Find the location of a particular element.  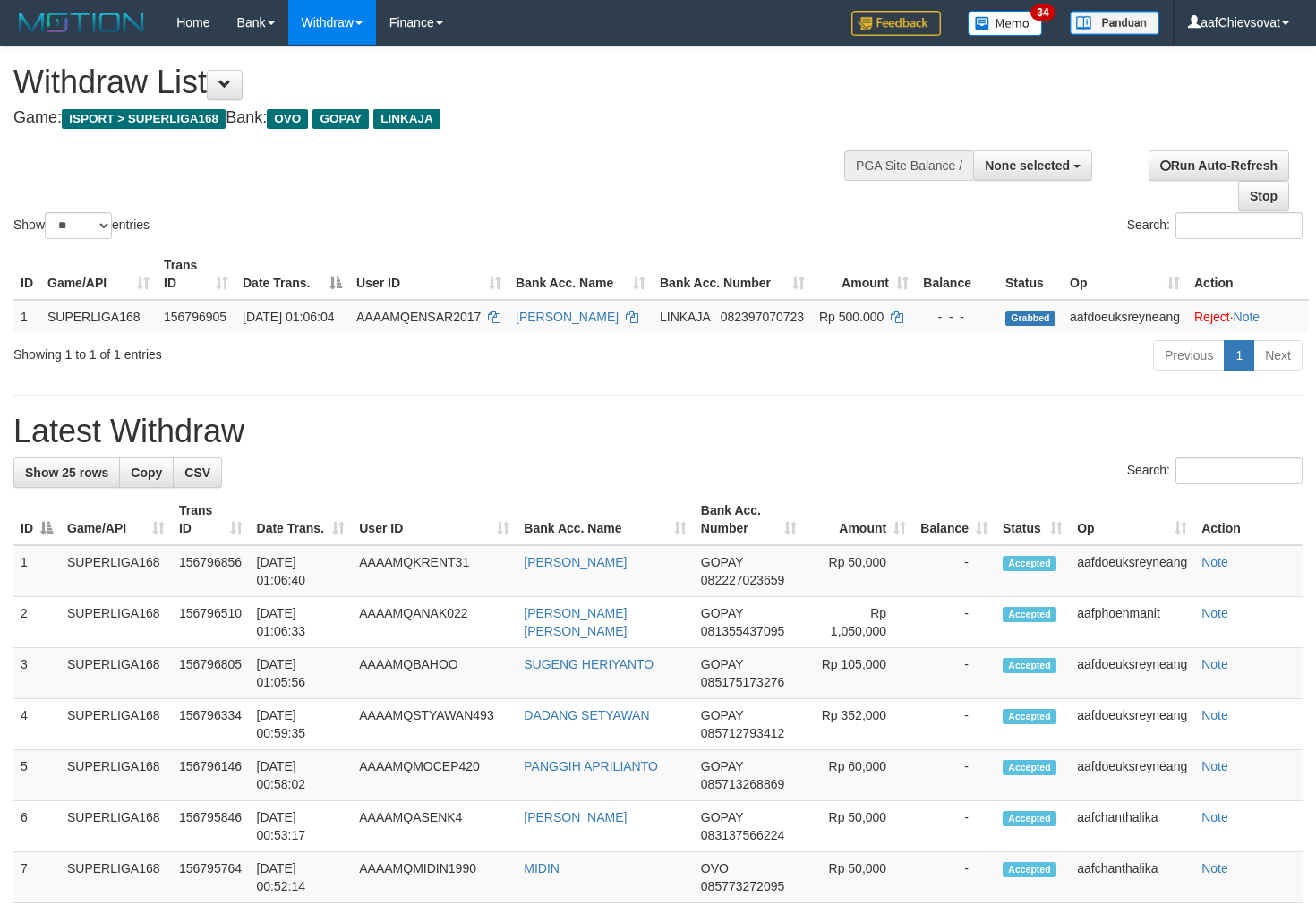

td: 4 is located at coordinates (37, 724).